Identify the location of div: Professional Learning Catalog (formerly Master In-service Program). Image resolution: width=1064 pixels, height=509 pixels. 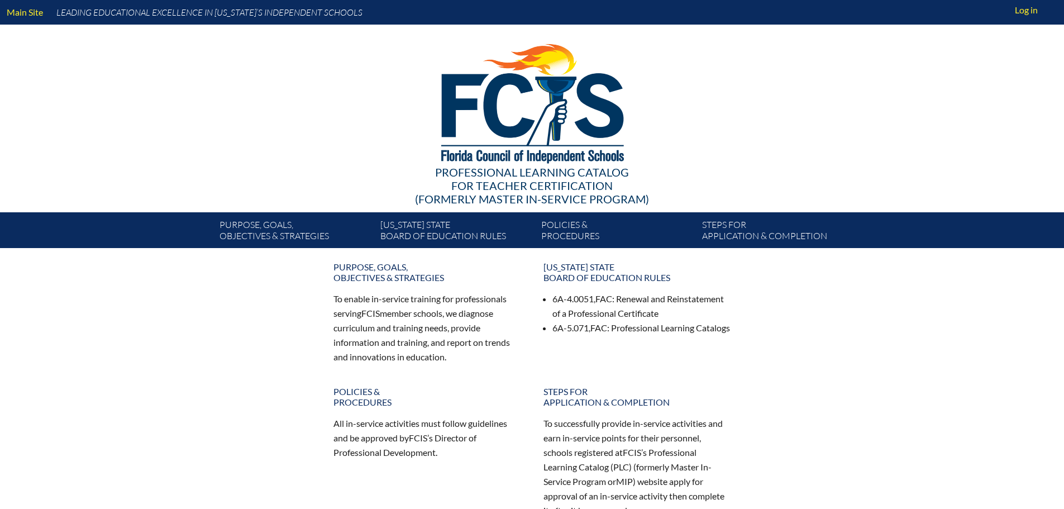
(532, 185).